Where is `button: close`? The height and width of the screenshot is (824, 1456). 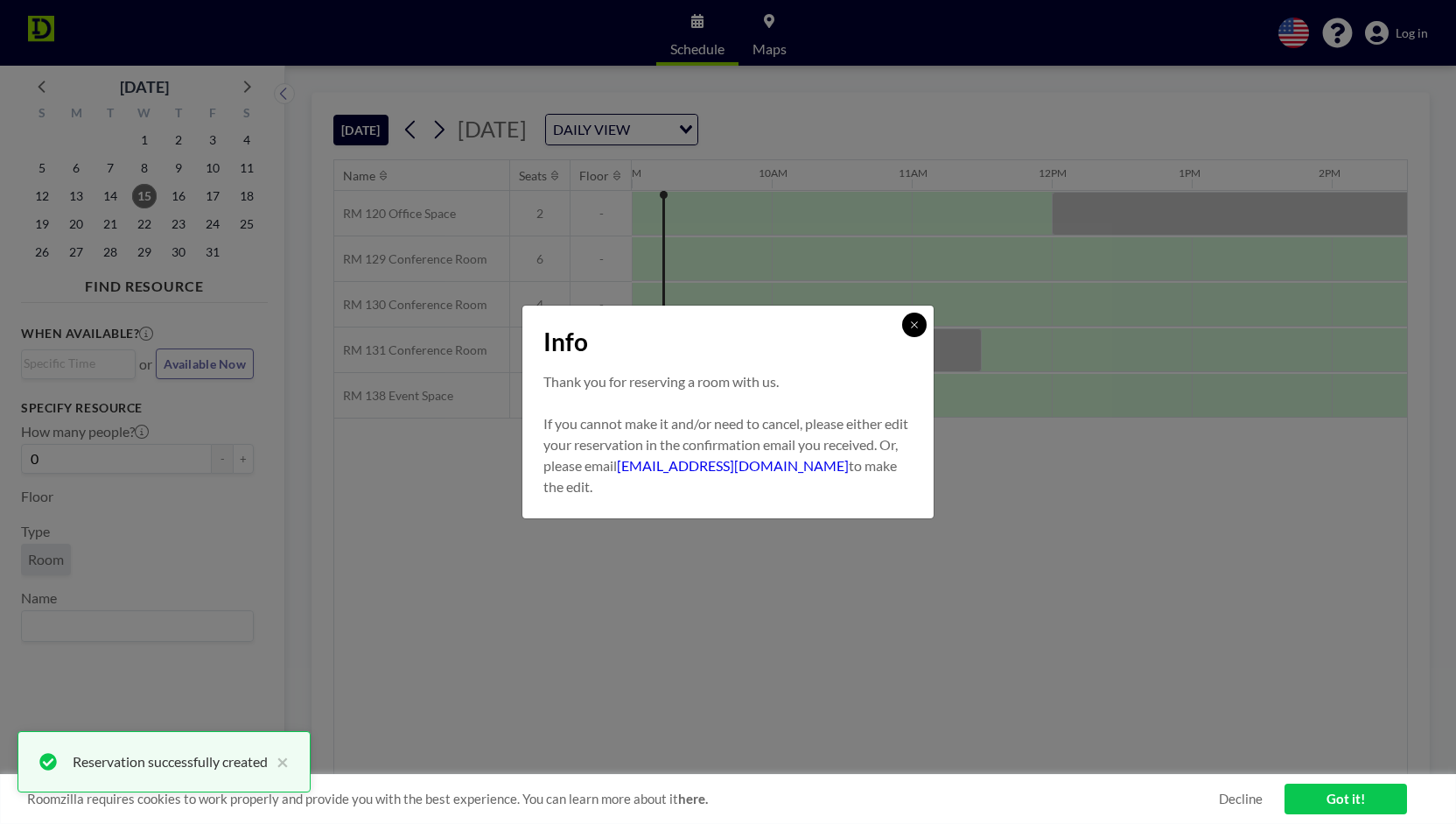 button: close is located at coordinates (278, 762).